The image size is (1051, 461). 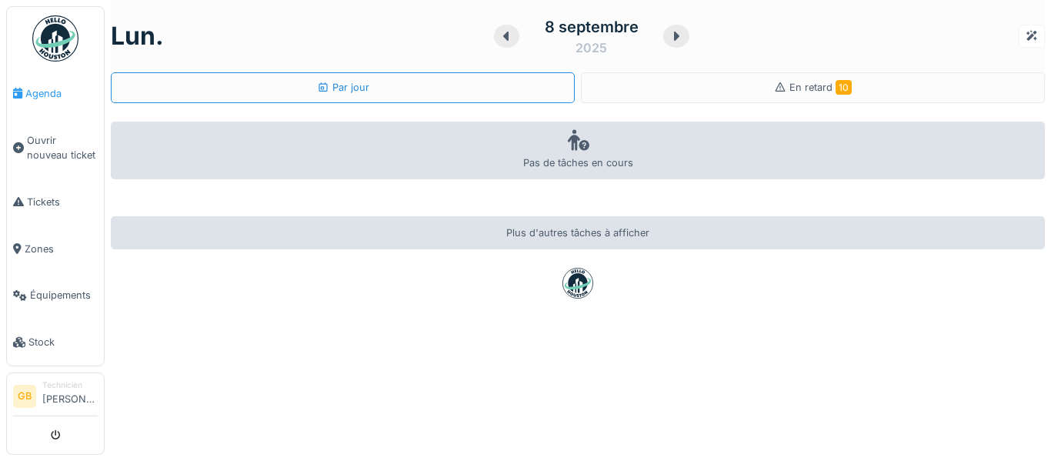 What do you see at coordinates (55, 148) in the screenshot?
I see `a: Ouvrir nouveau ticket` at bounding box center [55, 148].